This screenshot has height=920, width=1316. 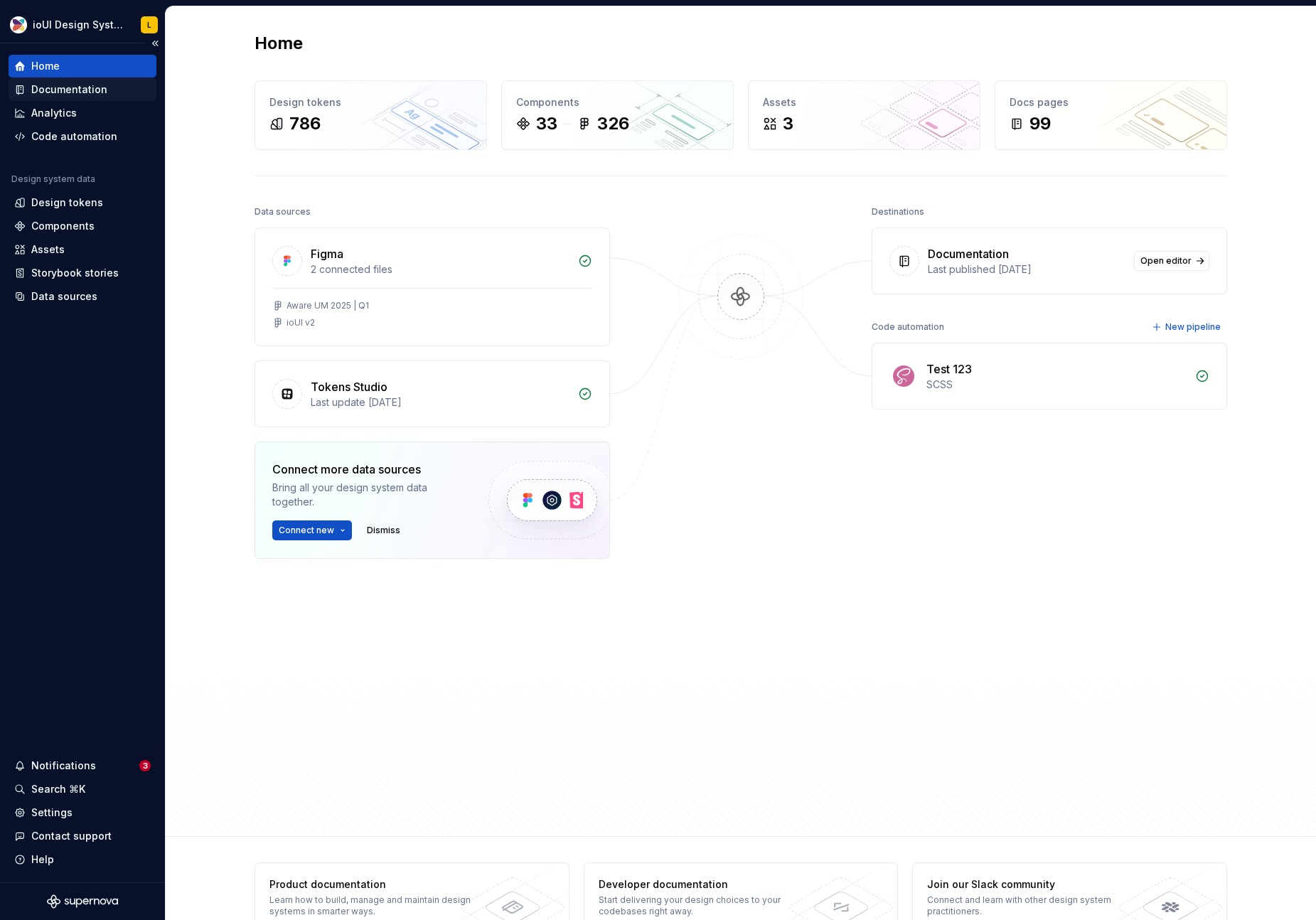 What do you see at coordinates (52, 813) in the screenshot?
I see `div: Settings` at bounding box center [52, 813].